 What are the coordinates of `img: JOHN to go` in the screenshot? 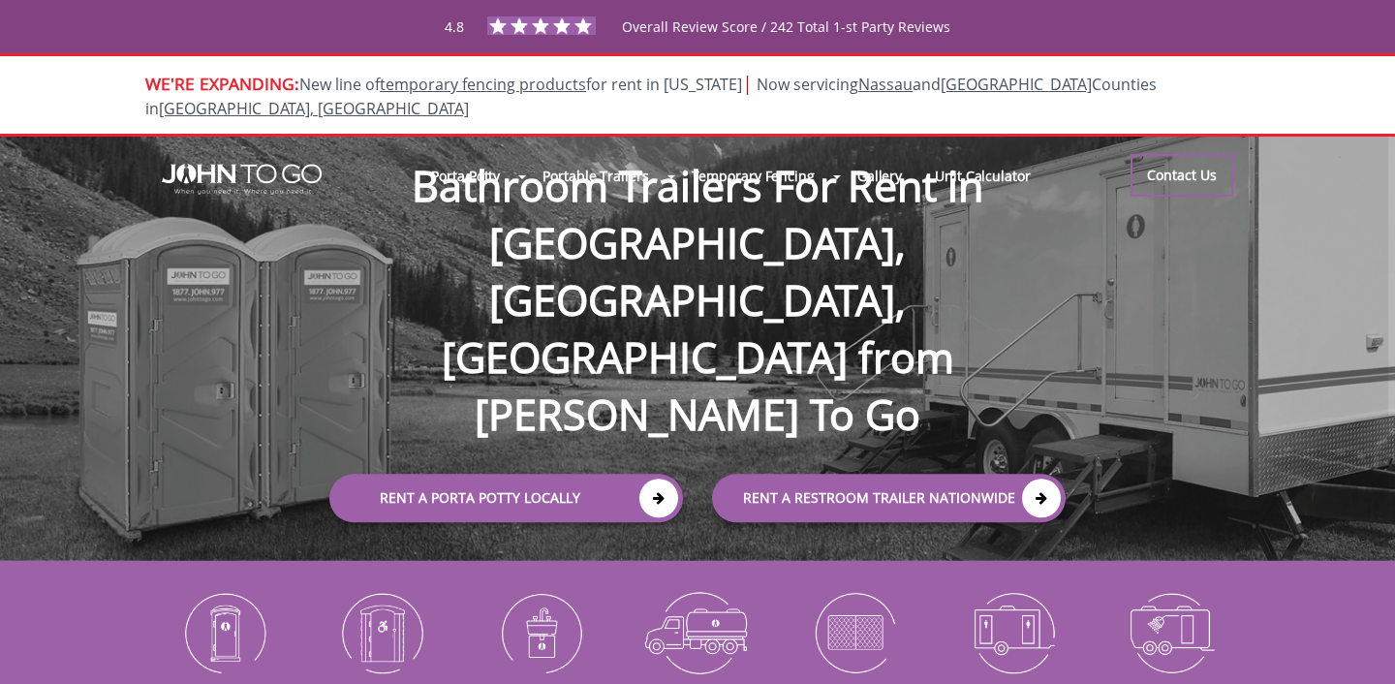 It's located at (241, 179).